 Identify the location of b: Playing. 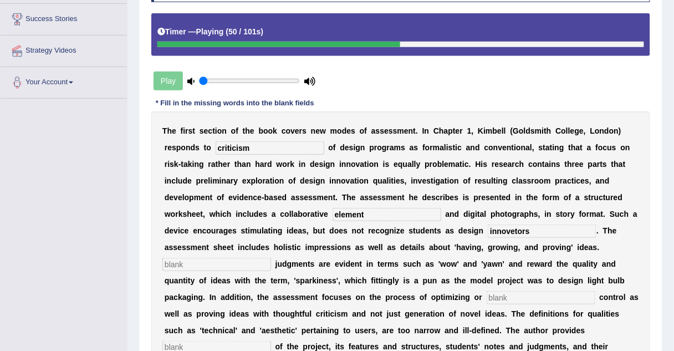
(210, 32).